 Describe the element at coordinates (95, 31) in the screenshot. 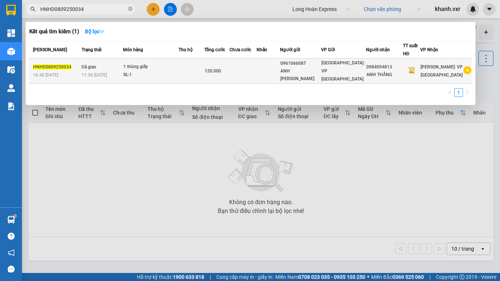

I see `button: Bộ lọcdown` at that location.